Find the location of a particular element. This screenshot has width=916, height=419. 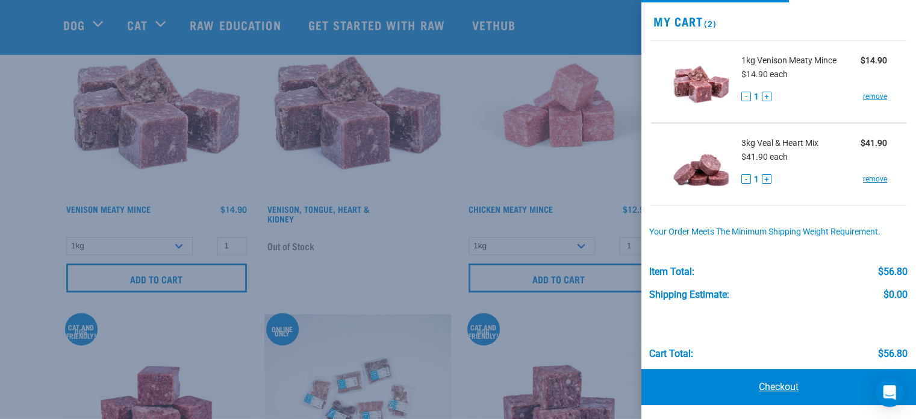

div: Open Intercom Messenger is located at coordinates (890, 392).